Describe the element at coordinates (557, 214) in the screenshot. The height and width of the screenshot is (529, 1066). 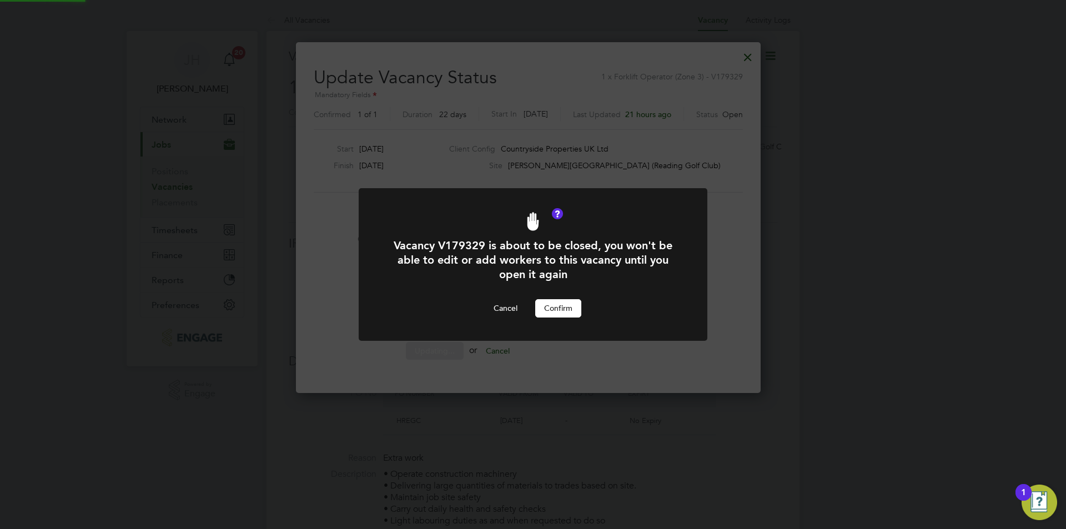
I see `button: Vacancy Status Definitions` at that location.